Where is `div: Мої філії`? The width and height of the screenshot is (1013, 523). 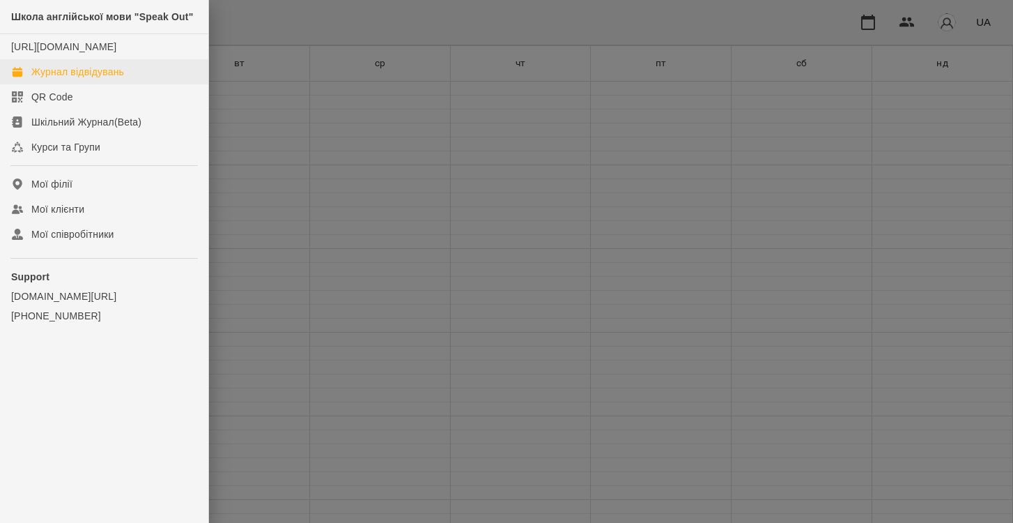 div: Мої філії is located at coordinates (52, 184).